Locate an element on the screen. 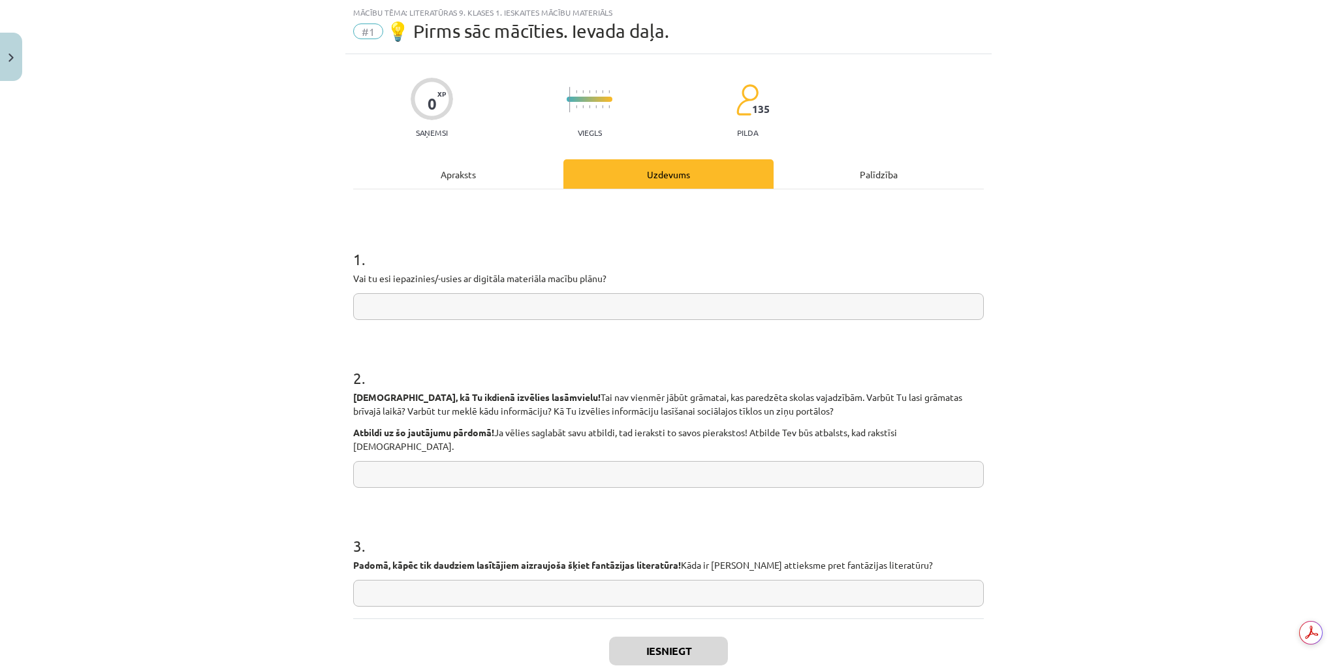  strong: Atbildi uz šo jautājumu pārdomā! is located at coordinates (424, 432).